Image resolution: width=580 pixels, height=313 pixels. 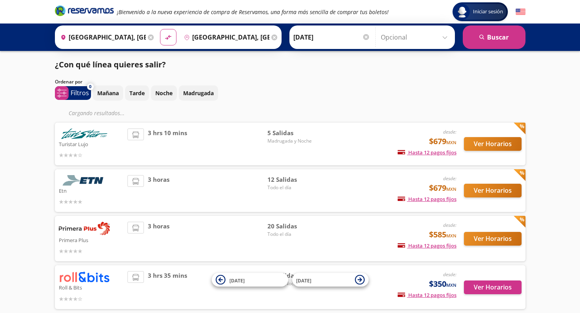 What do you see at coordinates (84, 180) in the screenshot?
I see `img: Etn` at bounding box center [84, 180].